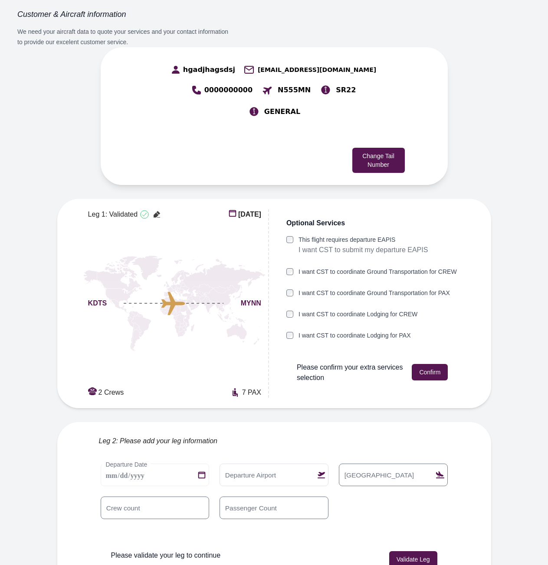  Describe the element at coordinates (429, 373) in the screenshot. I see `button: Confirm` at that location.